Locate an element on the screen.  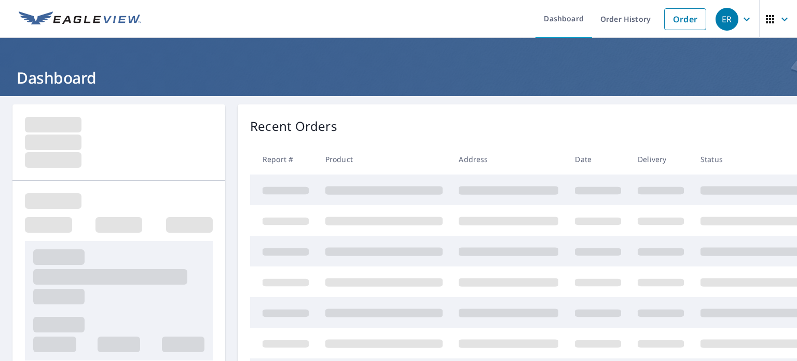
img: EV Logo is located at coordinates (80, 19).